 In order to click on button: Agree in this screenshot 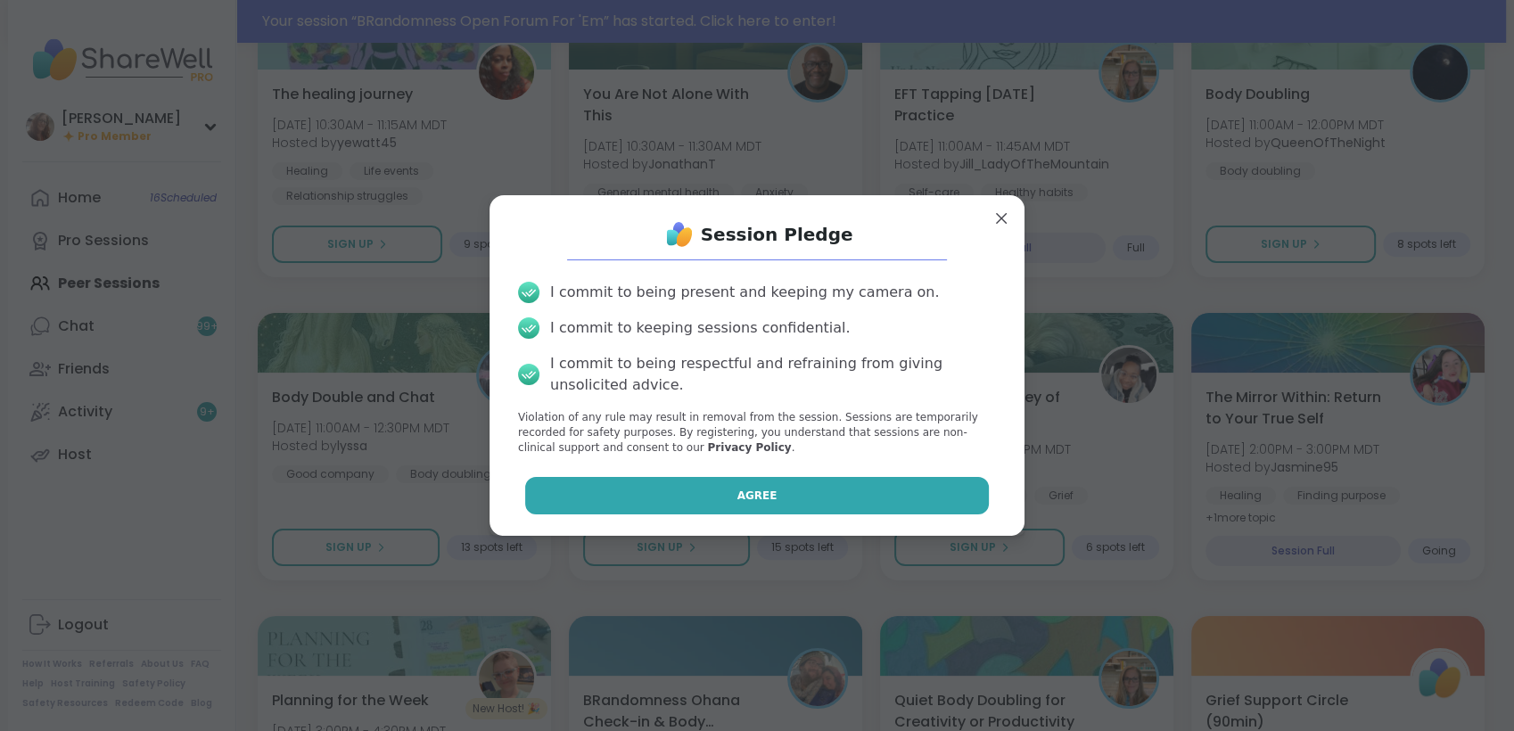, I will do `click(757, 496)`.